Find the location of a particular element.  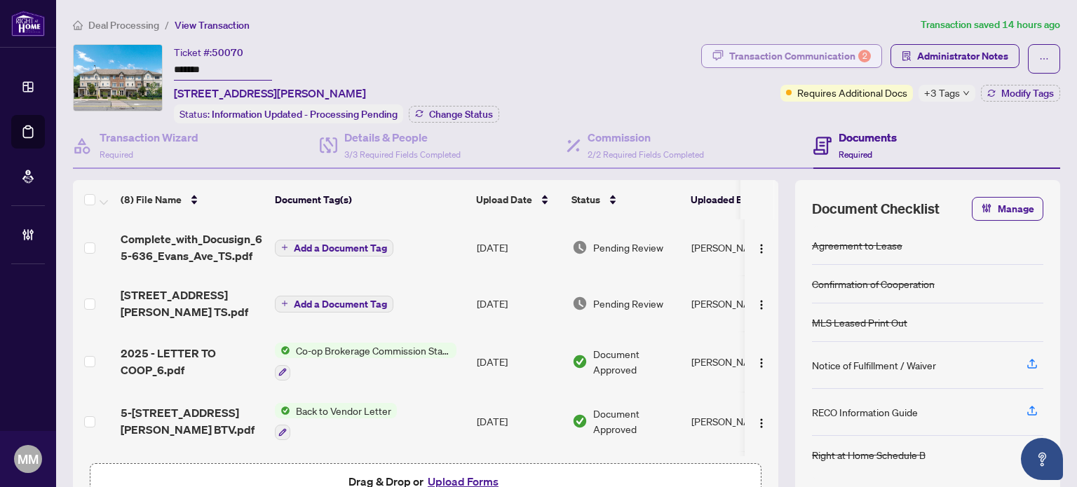

span: Administrator Notes is located at coordinates (963, 56).